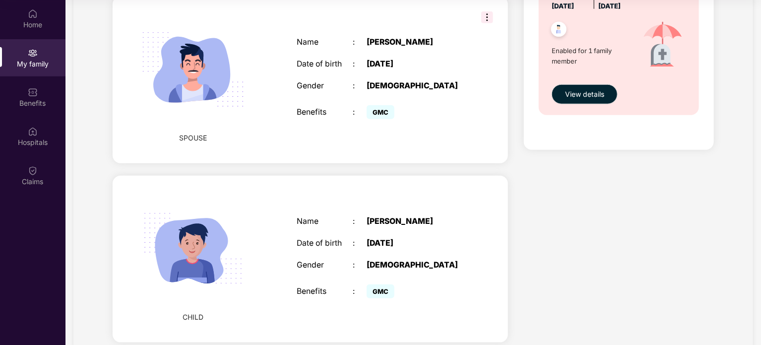 The width and height of the screenshot is (761, 345). Describe the element at coordinates (33, 92) in the screenshot. I see `img: svg+xml;base64,PHN2ZyBpZD0iQmVuZWZpdHMiIHhtbG5zPSJodHRwOi8vd3d3LnczLm9yZy8yMDAwL3N2ZyIgd2lkdGg9Ij...` at that location.